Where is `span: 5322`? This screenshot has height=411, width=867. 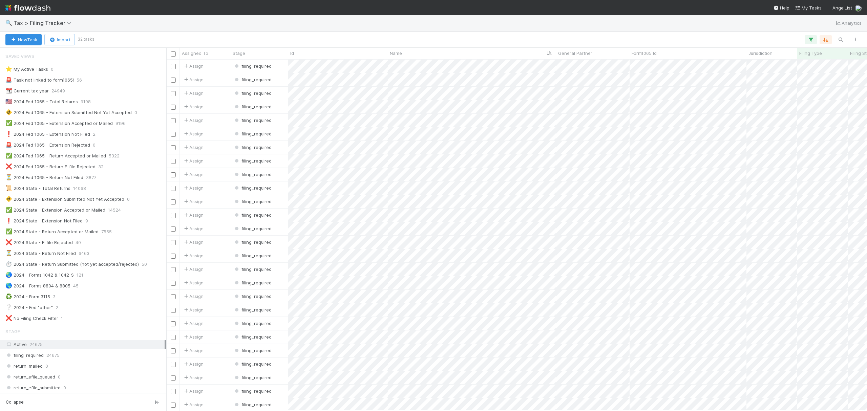
span: 5322 is located at coordinates (114, 156).